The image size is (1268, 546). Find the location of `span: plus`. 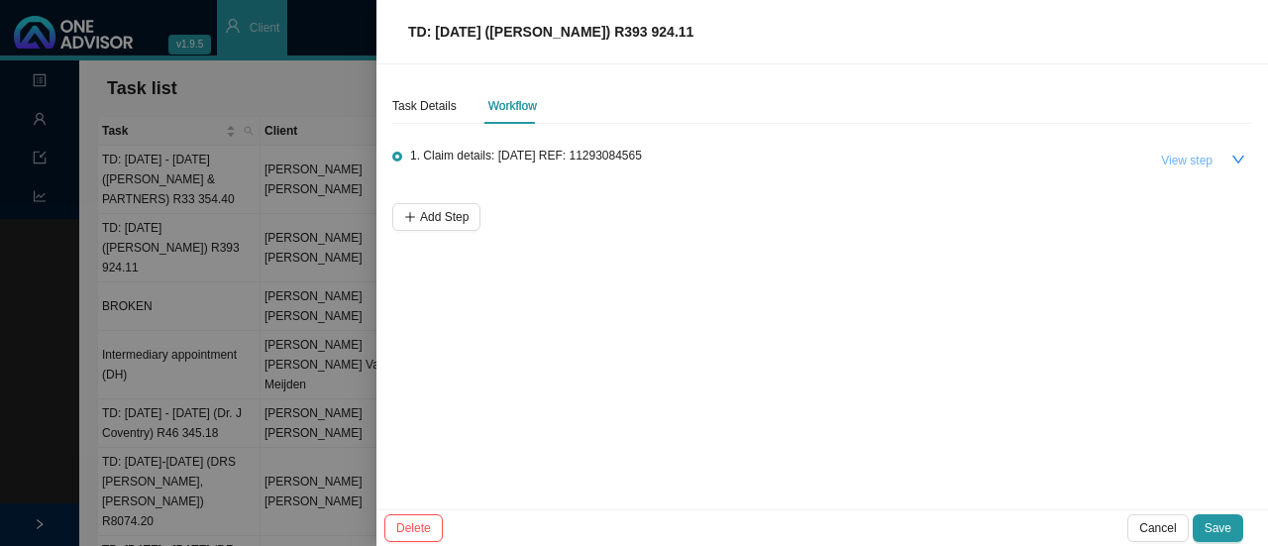

span: plus is located at coordinates (410, 217).